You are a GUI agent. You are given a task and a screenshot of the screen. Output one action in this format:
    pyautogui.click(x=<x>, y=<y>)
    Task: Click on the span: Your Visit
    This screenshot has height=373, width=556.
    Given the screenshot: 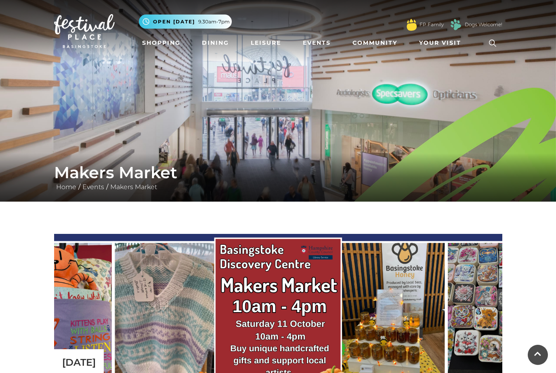 What is the action you would take?
    pyautogui.click(x=440, y=43)
    